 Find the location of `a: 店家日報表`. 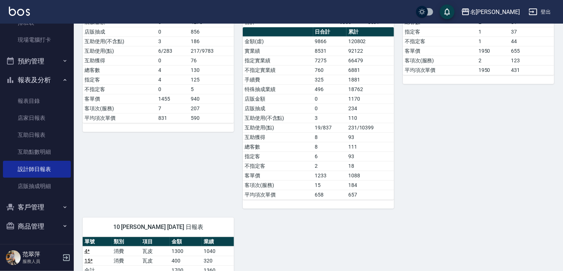

a: 店家日報表 is located at coordinates (37, 118).